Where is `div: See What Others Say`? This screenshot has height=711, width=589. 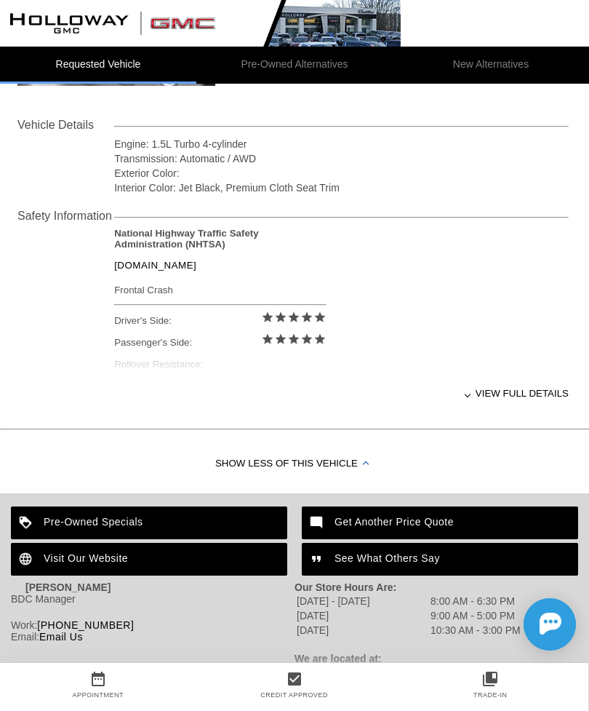
div: See What Others Say is located at coordinates (440, 559).